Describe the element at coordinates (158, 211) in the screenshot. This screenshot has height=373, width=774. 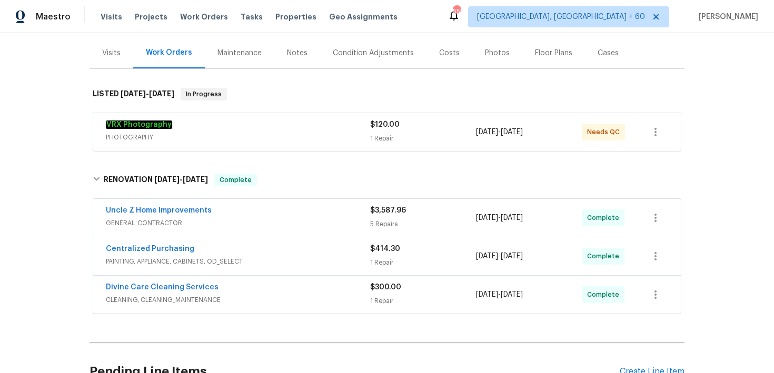
I see `a: Uncle Z Home Improvements` at that location.